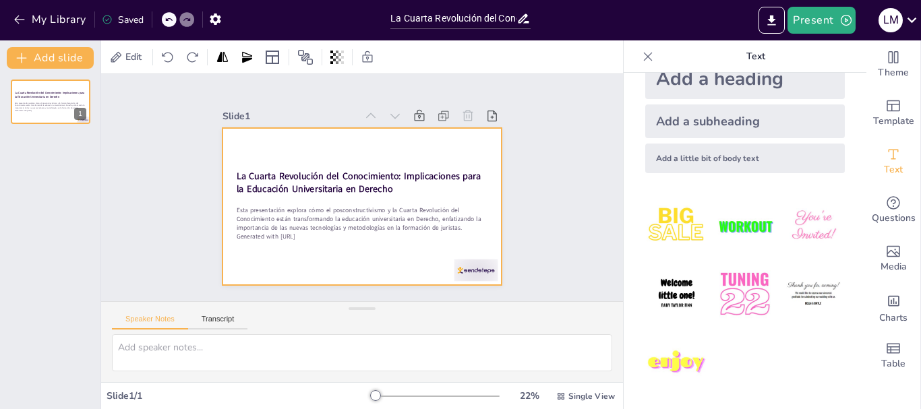 The image size is (921, 409). I want to click on img: 2.jpeg, so click(745, 226).